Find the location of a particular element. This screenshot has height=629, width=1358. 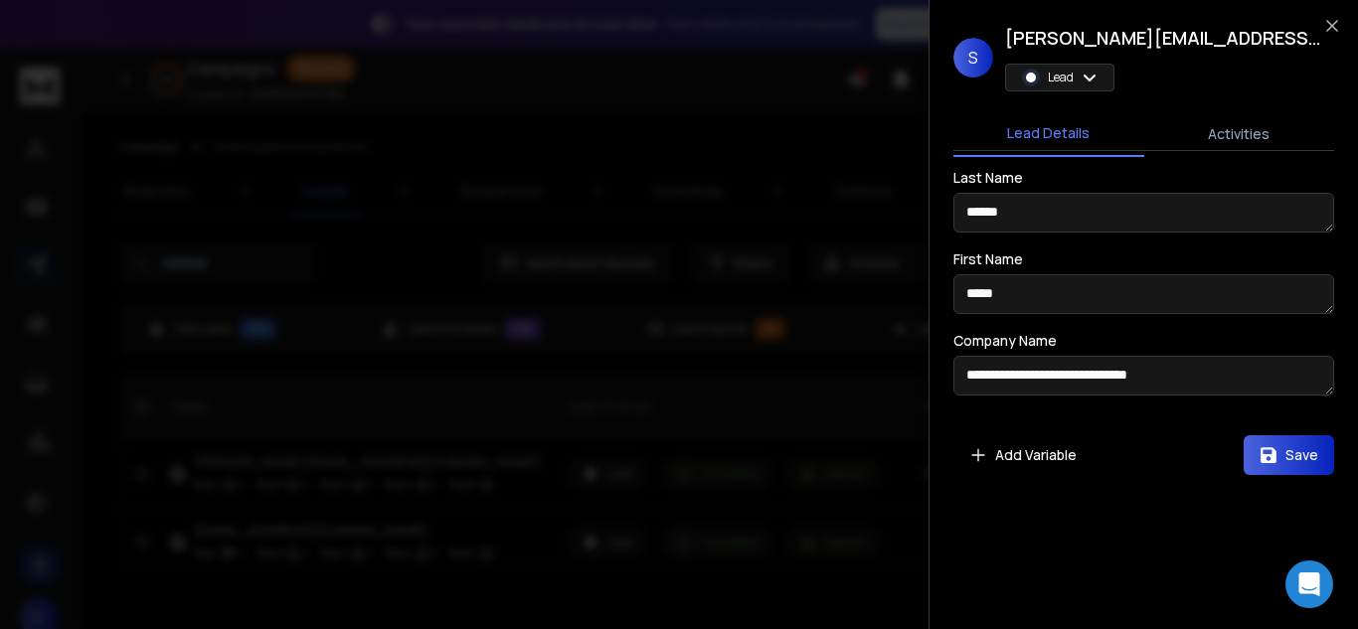

label: Last Name is located at coordinates (988, 178).